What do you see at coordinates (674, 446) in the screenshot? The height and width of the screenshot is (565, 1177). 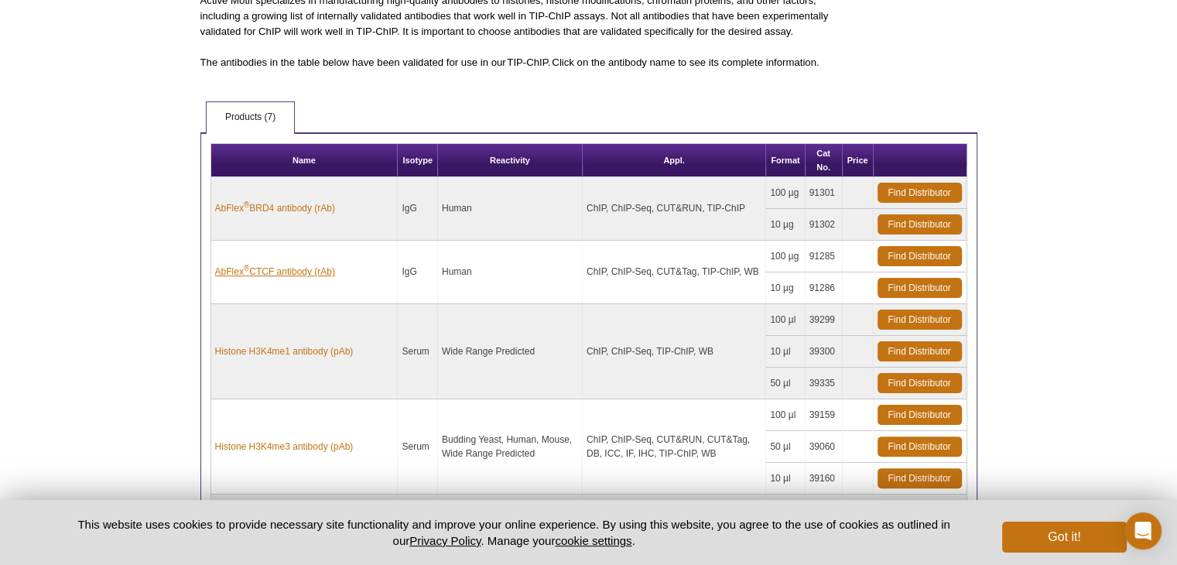 I see `td: ChIP, ChIP-Seq, CUT&RUN, CUT&Tag, DB, ICC, IF, IHC, TIP-ChIP, WB` at bounding box center [674, 446].